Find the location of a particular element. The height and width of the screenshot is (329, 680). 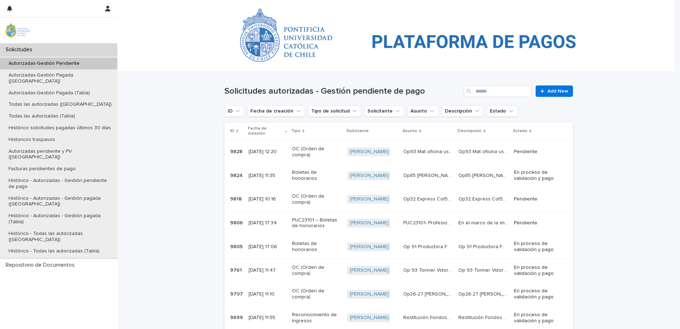

p: Repositorio de Documentos is located at coordinates (42, 265).